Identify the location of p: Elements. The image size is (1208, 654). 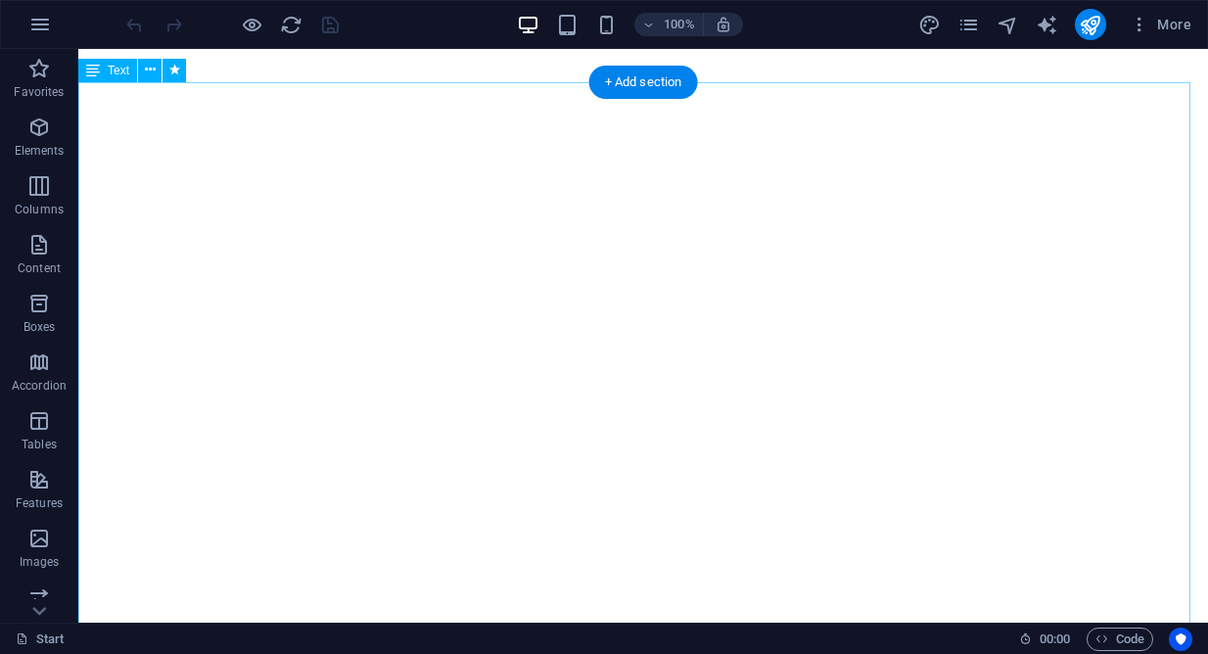
(39, 151).